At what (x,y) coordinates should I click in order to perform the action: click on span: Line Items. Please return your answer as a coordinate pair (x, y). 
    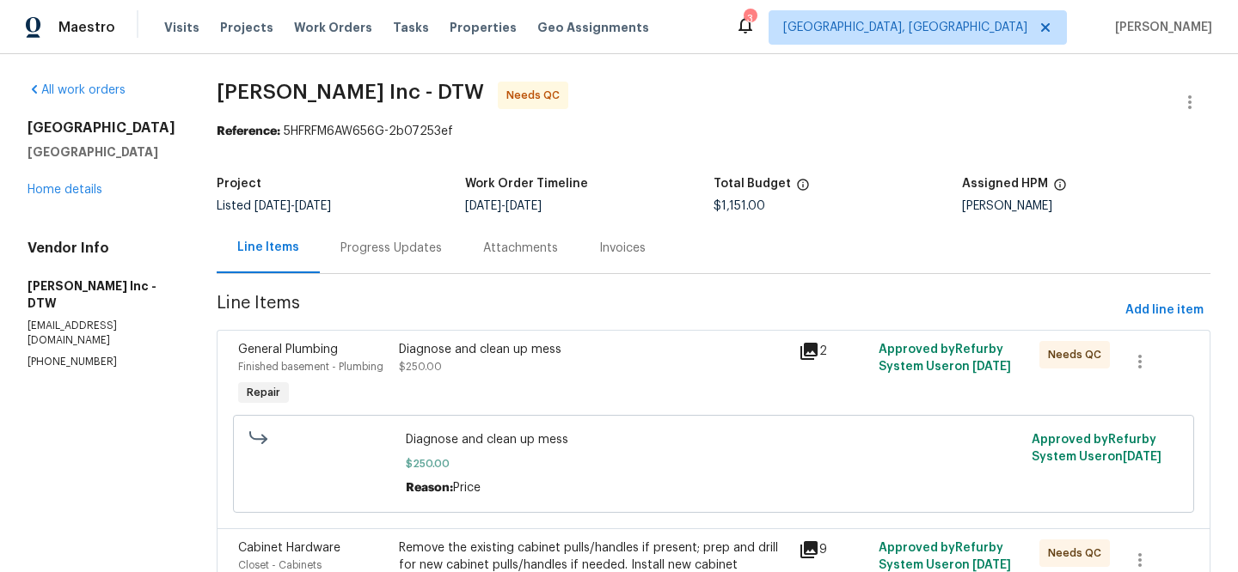
    Looking at the image, I should click on (667, 310).